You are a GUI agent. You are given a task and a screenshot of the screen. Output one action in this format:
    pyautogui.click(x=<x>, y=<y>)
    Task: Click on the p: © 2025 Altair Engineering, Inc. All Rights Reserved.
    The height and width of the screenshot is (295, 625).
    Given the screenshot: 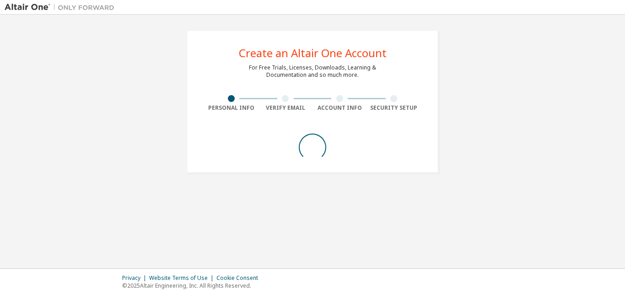 What is the action you would take?
    pyautogui.click(x=193, y=286)
    